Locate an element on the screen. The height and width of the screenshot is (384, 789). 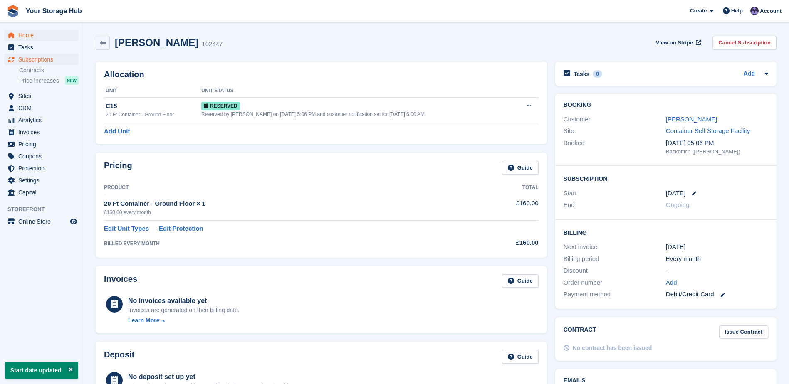
span: Analytics is located at coordinates (43, 120).